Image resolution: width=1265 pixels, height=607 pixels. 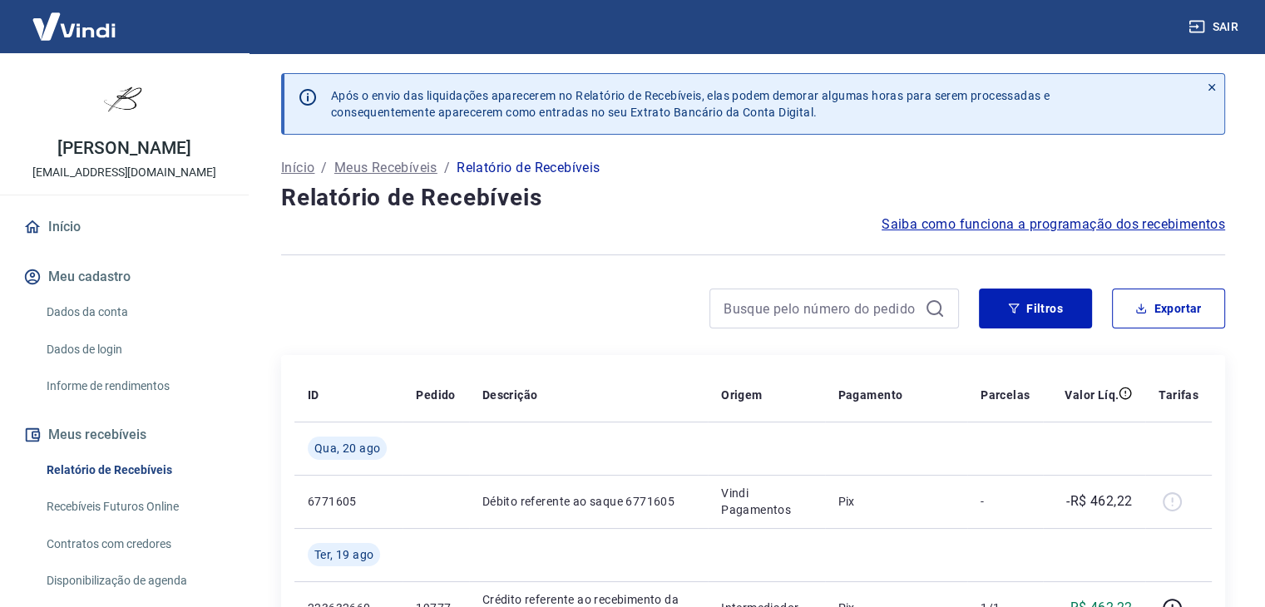 What do you see at coordinates (1035, 309) in the screenshot?
I see `button: Filtros` at bounding box center [1035, 309].